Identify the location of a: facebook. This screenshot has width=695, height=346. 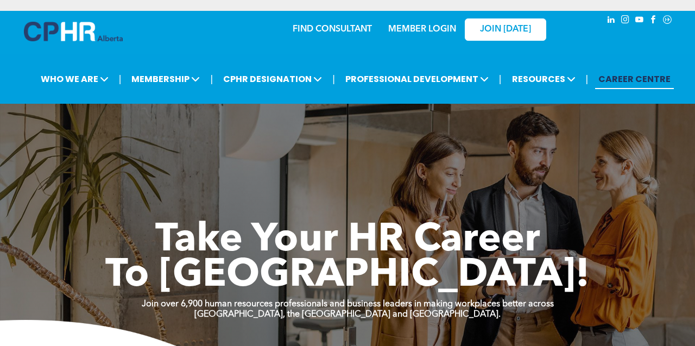
(653, 21).